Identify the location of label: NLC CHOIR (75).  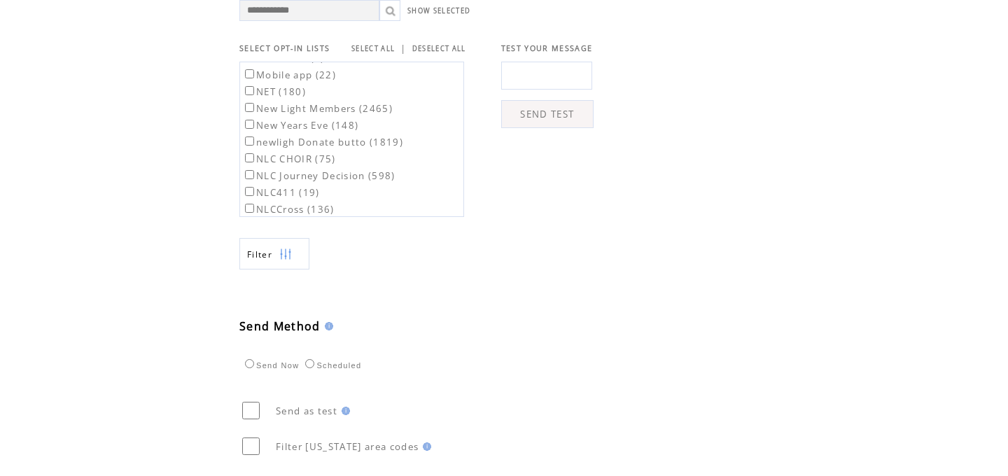
(289, 159).